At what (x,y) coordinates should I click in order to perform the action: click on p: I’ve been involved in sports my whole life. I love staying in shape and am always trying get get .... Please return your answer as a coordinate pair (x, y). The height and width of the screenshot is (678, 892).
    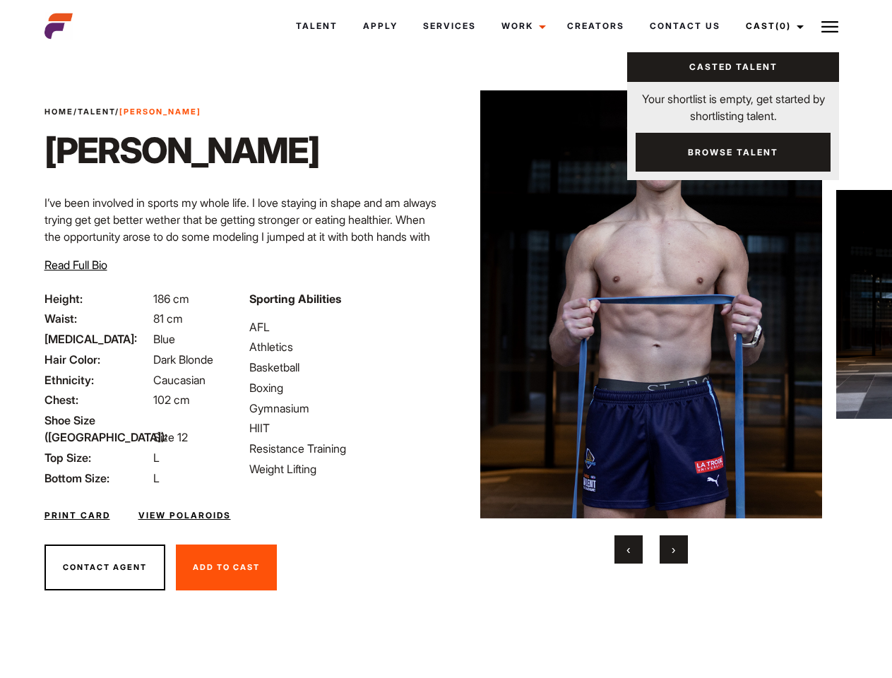
    Looking at the image, I should click on (241, 253).